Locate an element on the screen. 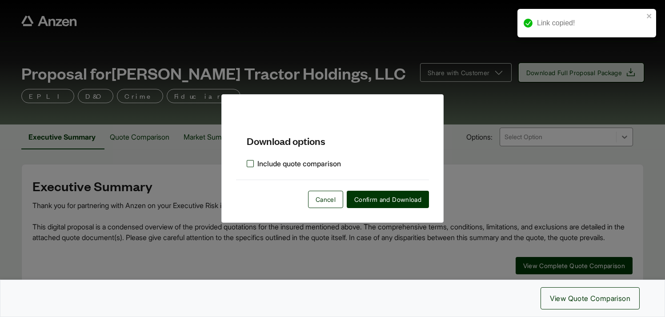 This screenshot has width=665, height=317. a: View Quote Comparison is located at coordinates (590, 298).